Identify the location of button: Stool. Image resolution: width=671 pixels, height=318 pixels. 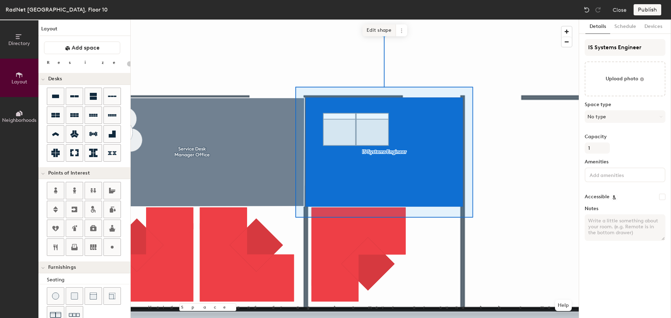
(56, 296).